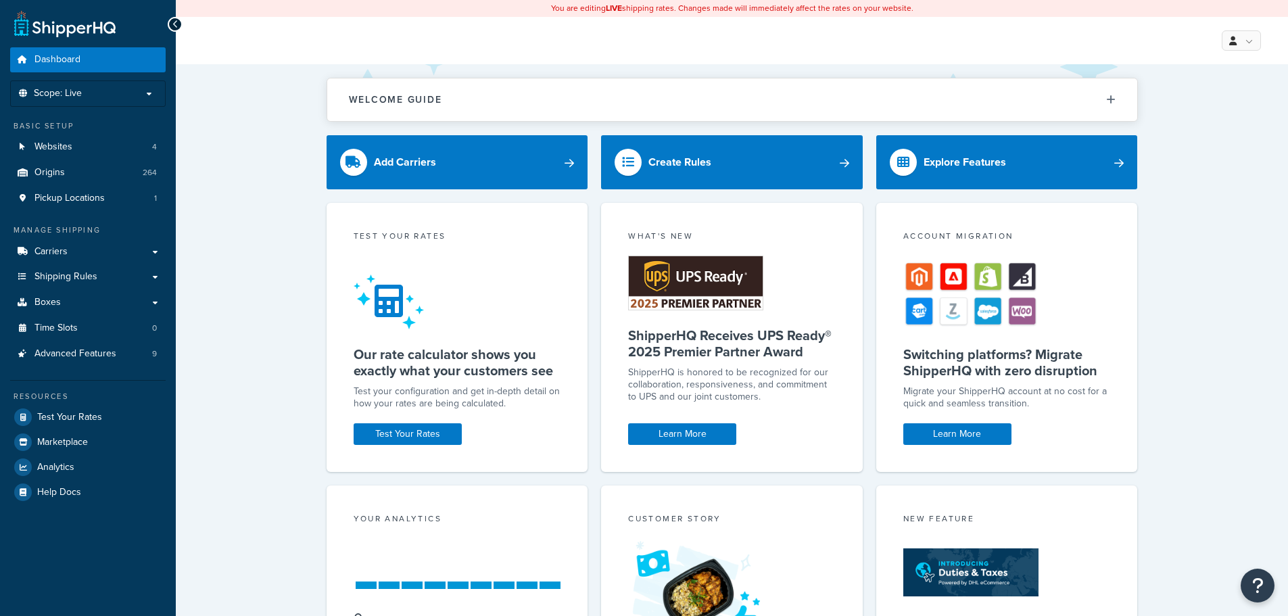 Image resolution: width=1288 pixels, height=616 pixels. I want to click on span: 4, so click(154, 147).